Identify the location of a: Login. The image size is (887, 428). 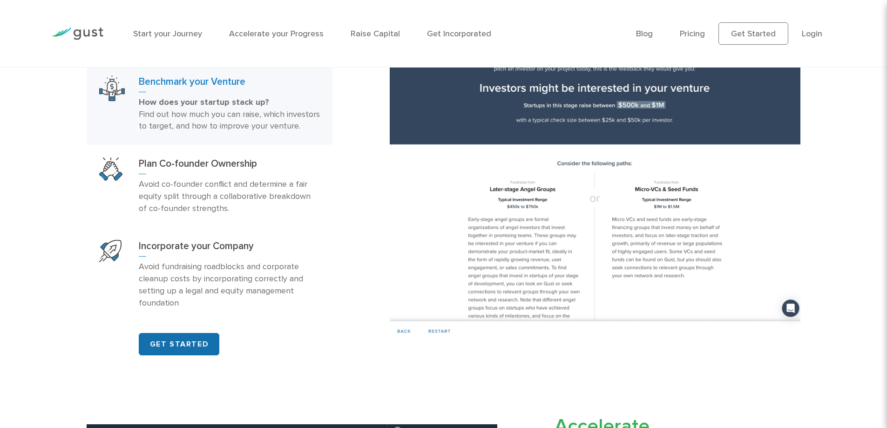
(812, 34).